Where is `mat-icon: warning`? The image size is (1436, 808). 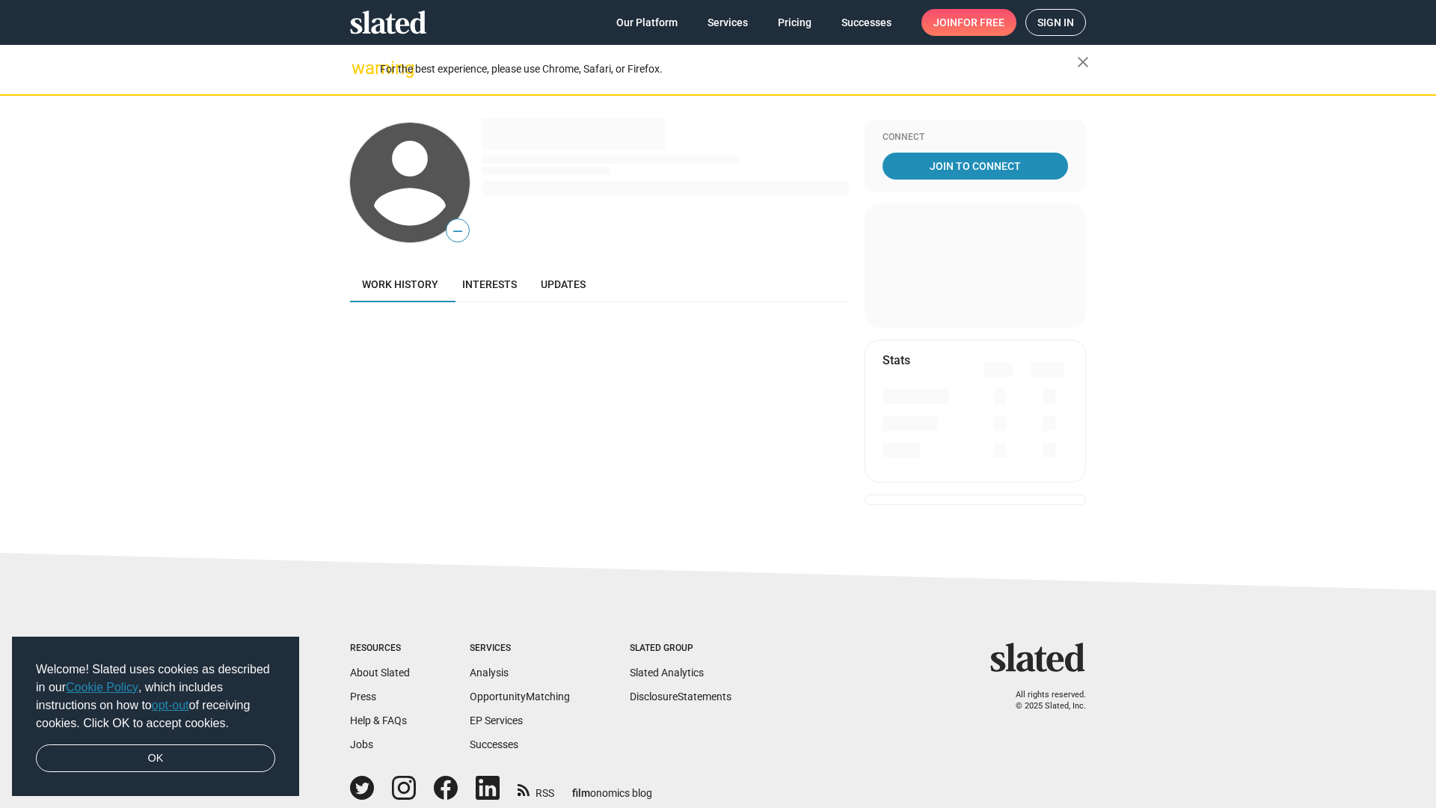
mat-icon: warning is located at coordinates (361, 68).